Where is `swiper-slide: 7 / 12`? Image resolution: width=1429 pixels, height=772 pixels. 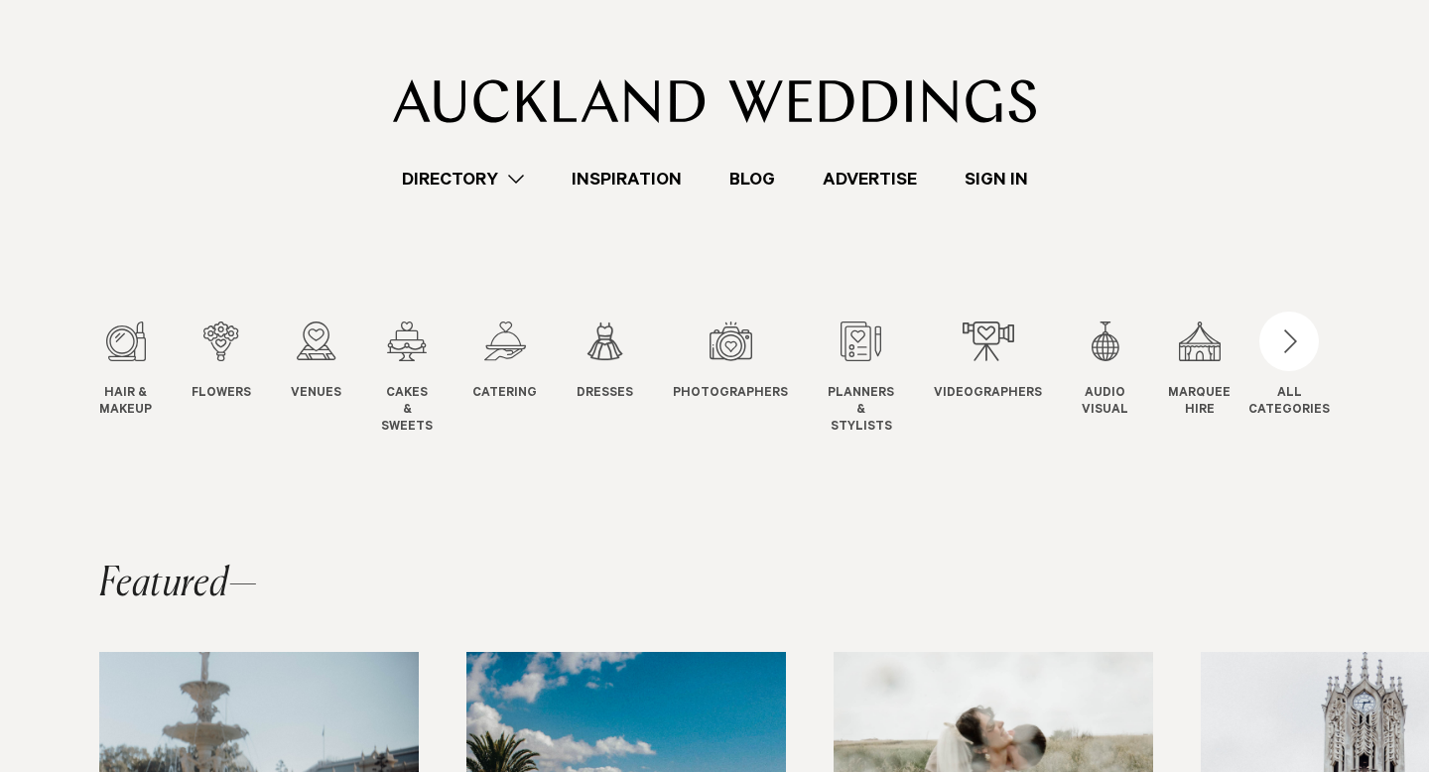
swiper-slide: 7 / 12 is located at coordinates (750, 378).